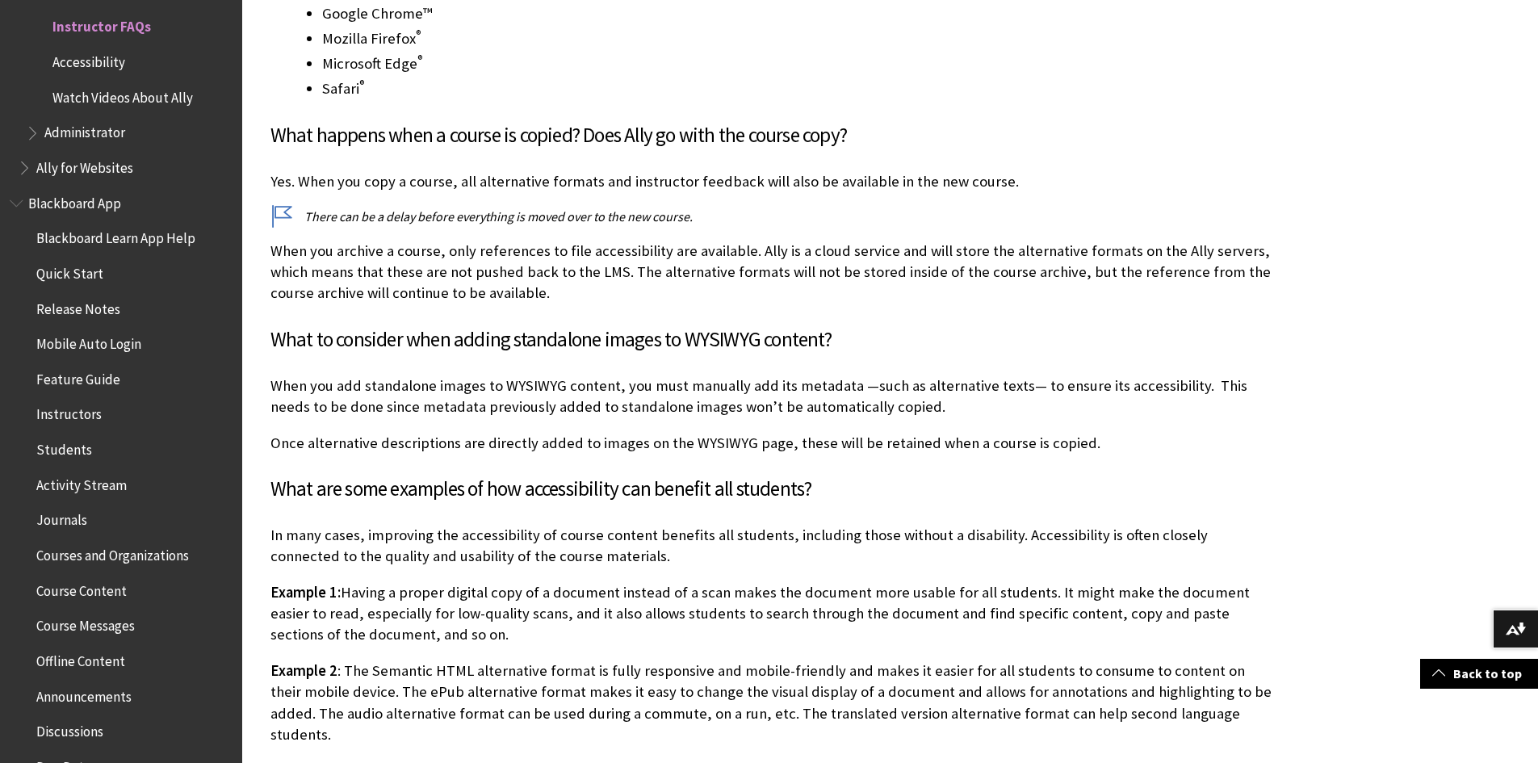 The height and width of the screenshot is (763, 1538). I want to click on span: Quick Start, so click(69, 270).